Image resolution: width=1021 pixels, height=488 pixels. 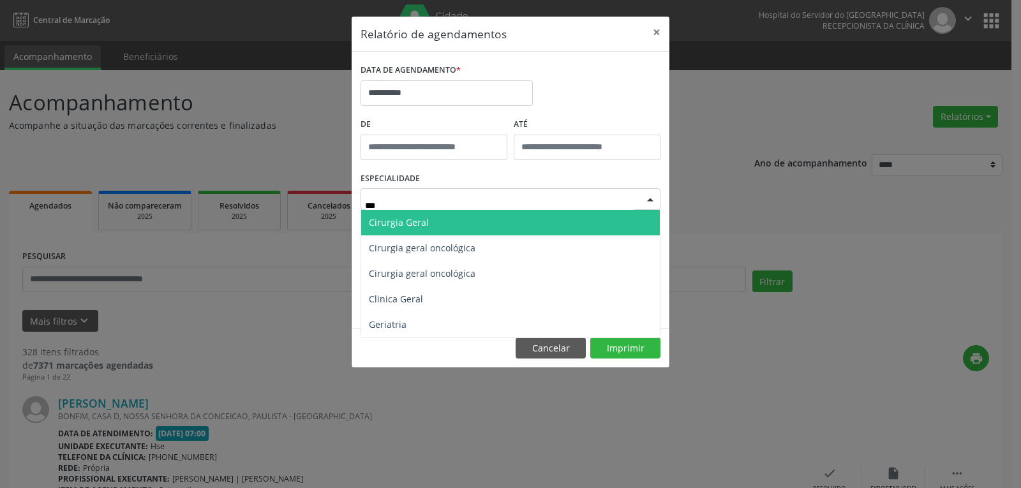 What do you see at coordinates (410, 70) in the screenshot?
I see `label: DATA DE AGENDAMENTO` at bounding box center [410, 70].